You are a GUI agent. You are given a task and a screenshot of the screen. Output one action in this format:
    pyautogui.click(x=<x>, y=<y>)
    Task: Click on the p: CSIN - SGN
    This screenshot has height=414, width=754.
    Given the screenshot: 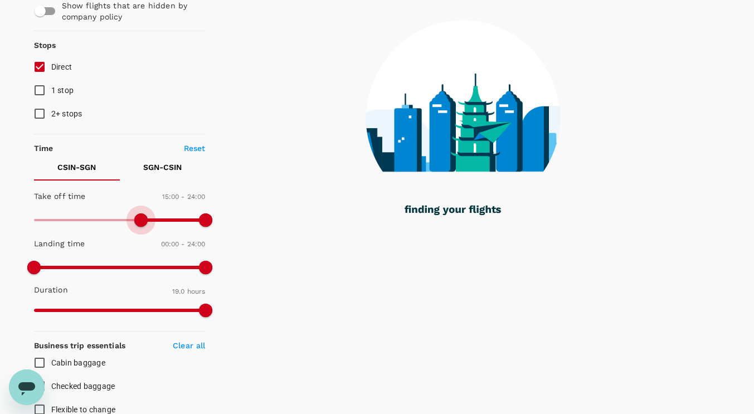 What is the action you would take?
    pyautogui.click(x=76, y=167)
    